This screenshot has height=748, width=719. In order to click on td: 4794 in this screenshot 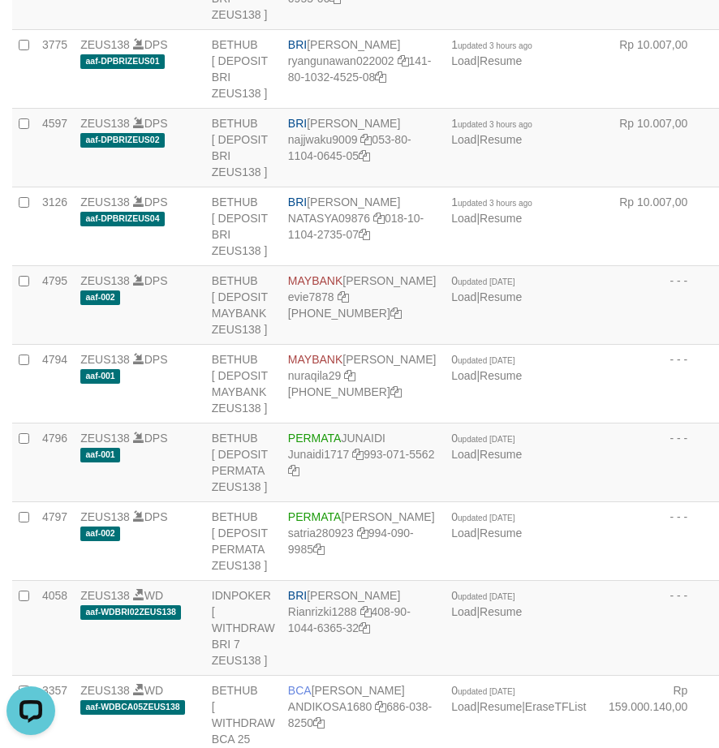, I will do `click(54, 383)`.